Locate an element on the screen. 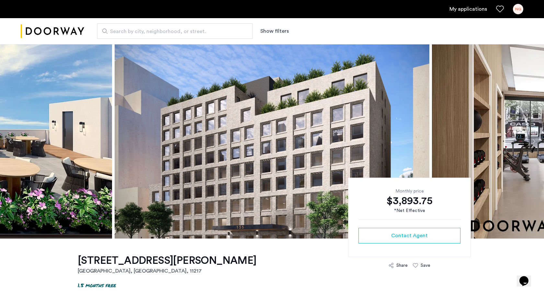 This screenshot has width=544, height=293. span: Contact Agent is located at coordinates (409, 235).